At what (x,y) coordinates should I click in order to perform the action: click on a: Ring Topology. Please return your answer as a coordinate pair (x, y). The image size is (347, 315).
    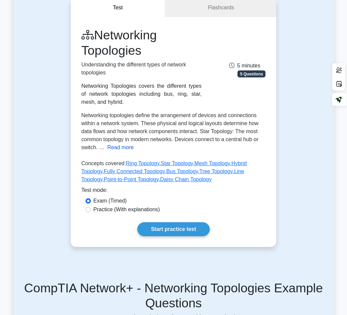
    Looking at the image, I should click on (142, 163).